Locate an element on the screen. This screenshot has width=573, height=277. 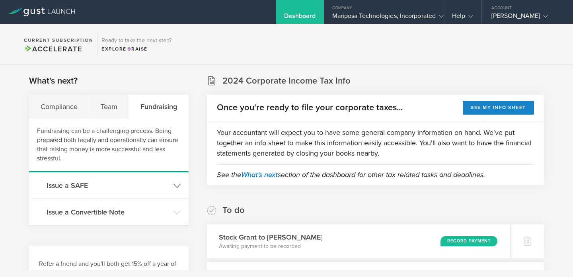
button: See my info sheet is located at coordinates (498, 107).